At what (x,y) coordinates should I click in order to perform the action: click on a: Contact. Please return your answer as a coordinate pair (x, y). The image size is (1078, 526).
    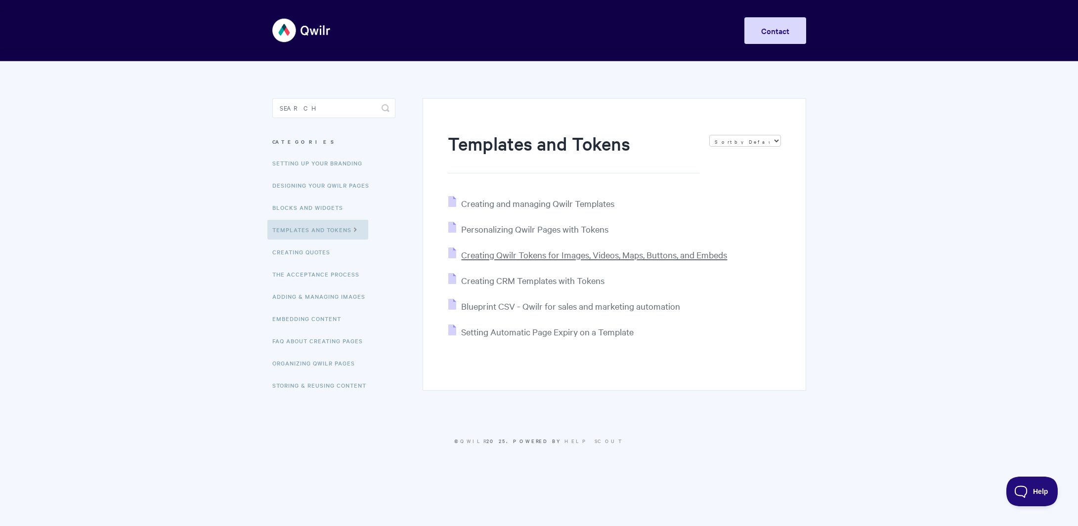
    Looking at the image, I should click on (775, 31).